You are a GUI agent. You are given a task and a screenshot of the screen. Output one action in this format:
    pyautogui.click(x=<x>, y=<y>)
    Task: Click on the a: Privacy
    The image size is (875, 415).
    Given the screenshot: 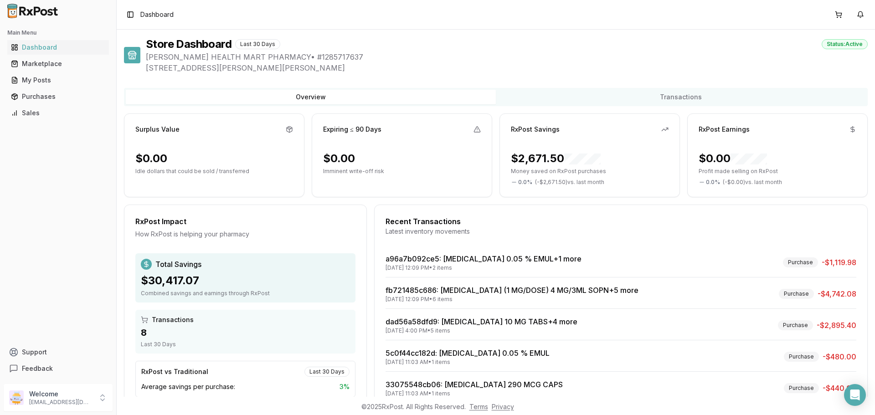 What is the action you would take?
    pyautogui.click(x=502, y=406)
    